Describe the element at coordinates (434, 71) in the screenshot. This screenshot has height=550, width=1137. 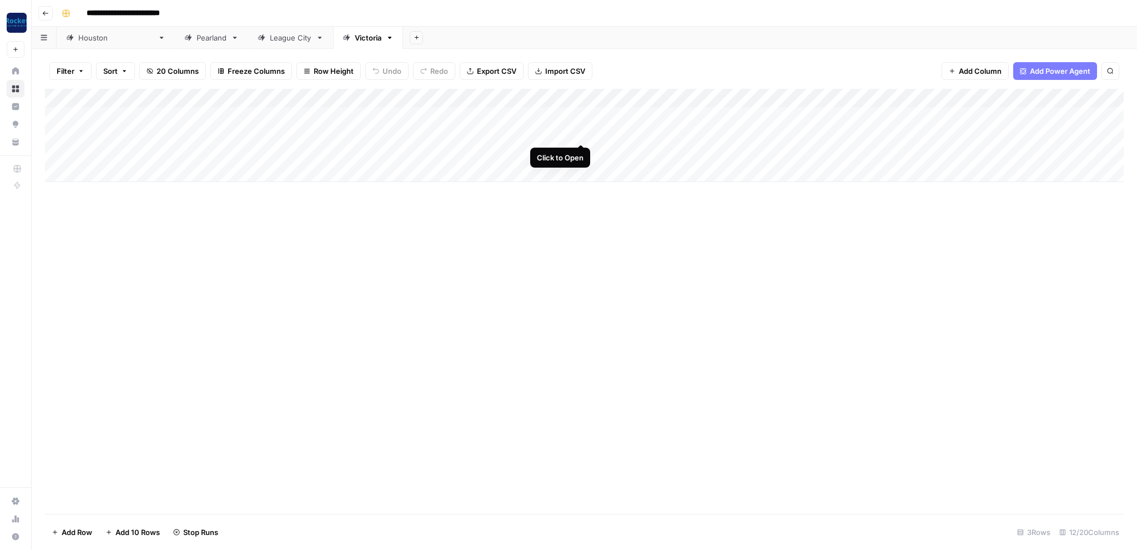
I see `button: Redo` at that location.